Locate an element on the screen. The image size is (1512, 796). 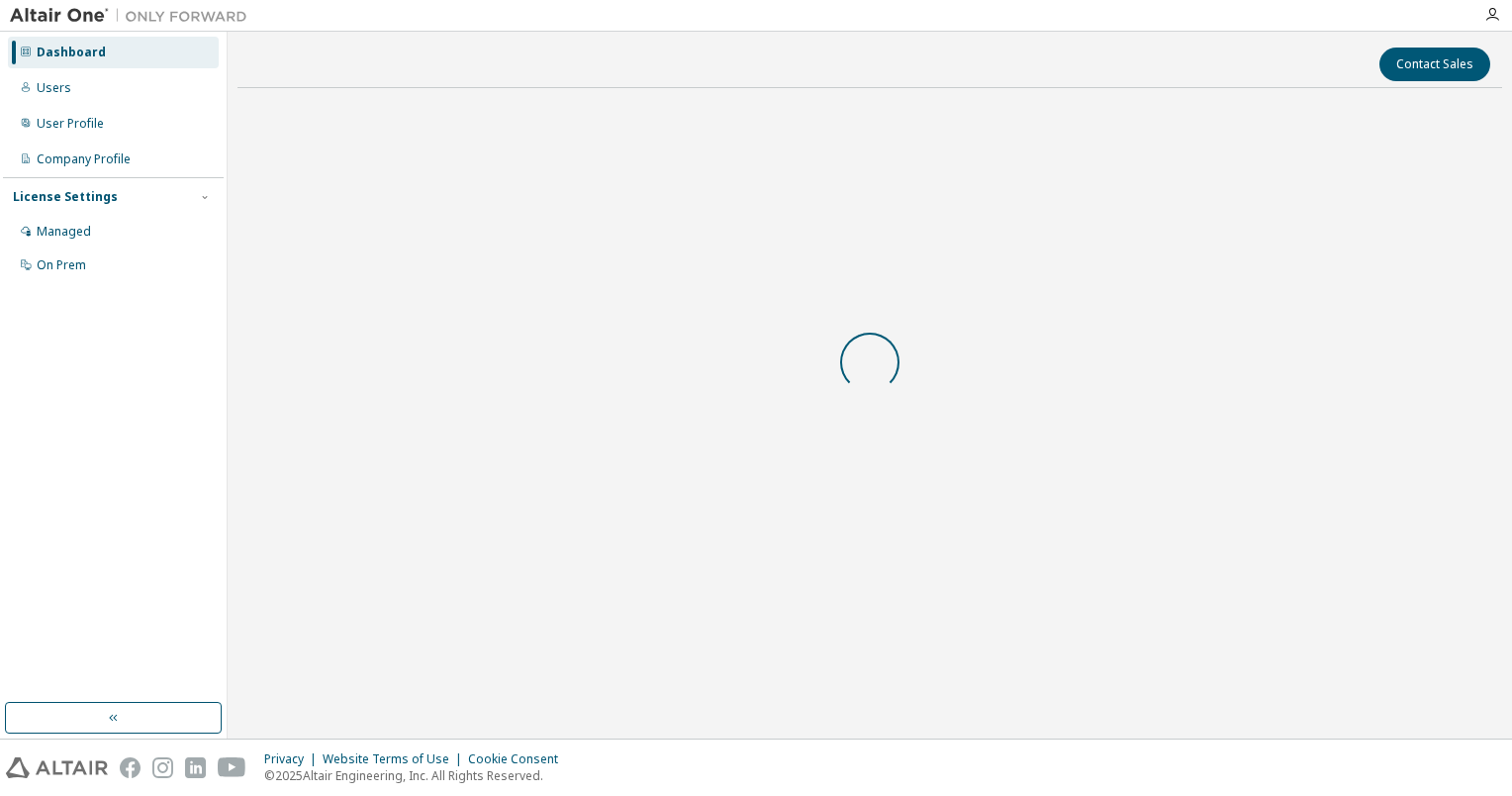
p: © 2025 Altair Engineering, Inc. All Rights Reserved. is located at coordinates (416, 775).